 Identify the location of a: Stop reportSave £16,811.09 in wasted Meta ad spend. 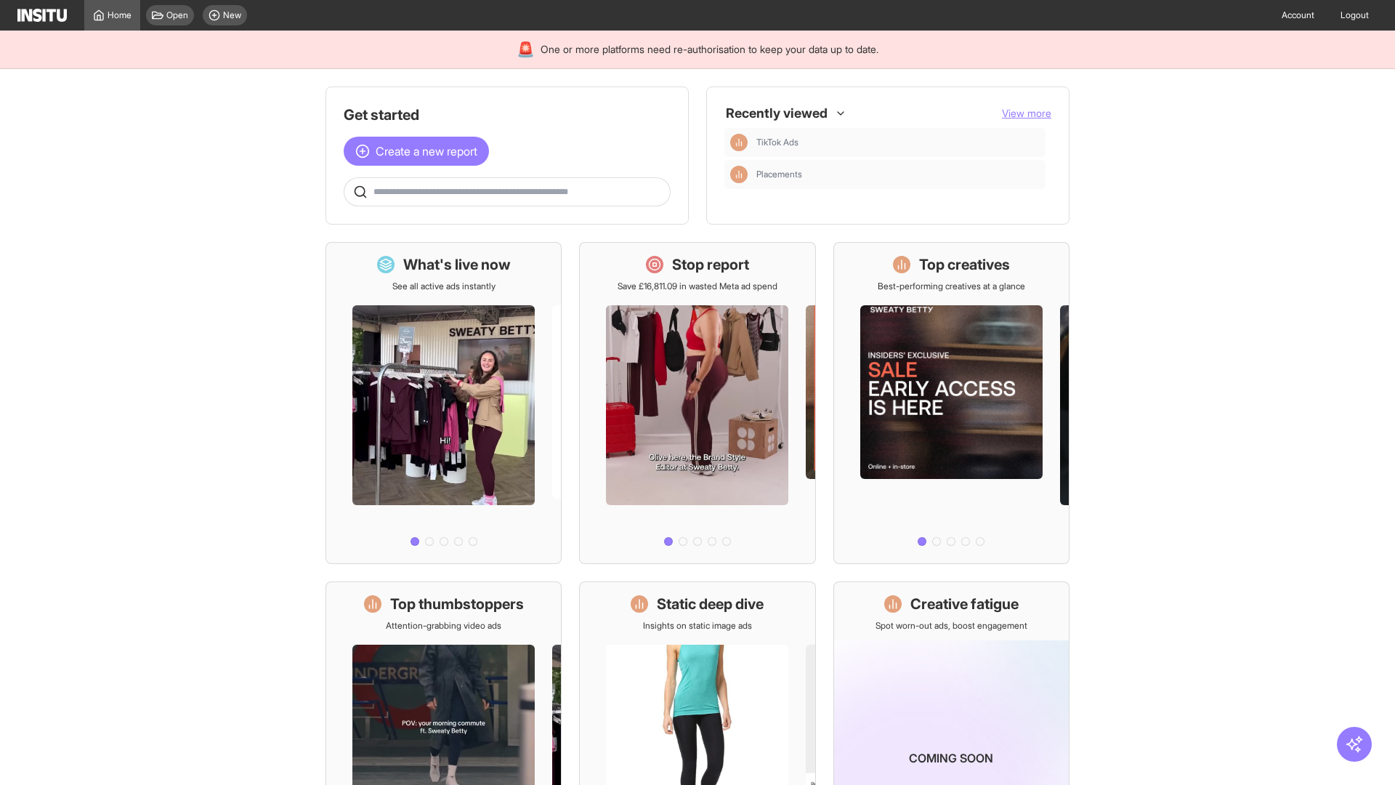
(697, 403).